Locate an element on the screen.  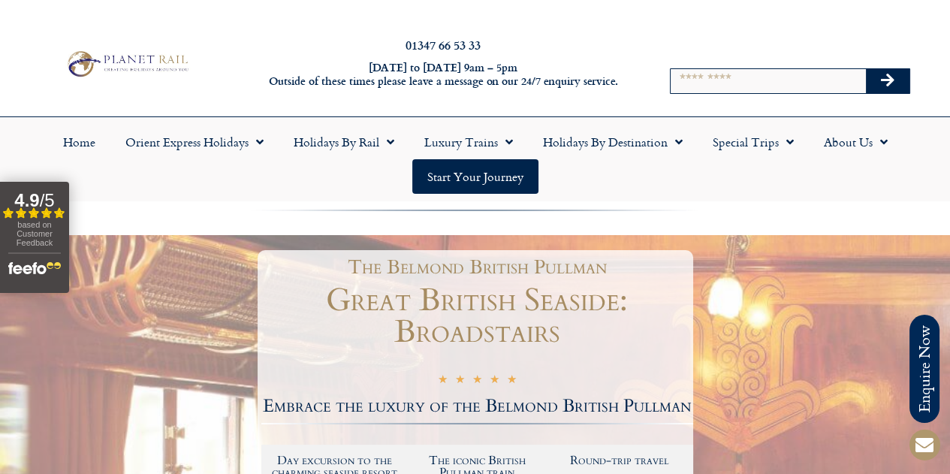
a: Home is located at coordinates (79, 142).